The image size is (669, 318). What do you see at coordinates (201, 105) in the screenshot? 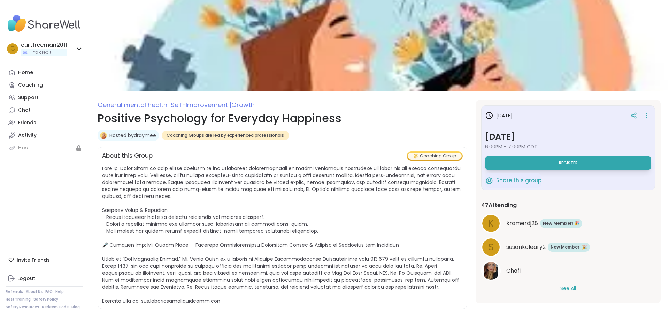
I see `span: Self-Improvement |` at bounding box center [201, 105].